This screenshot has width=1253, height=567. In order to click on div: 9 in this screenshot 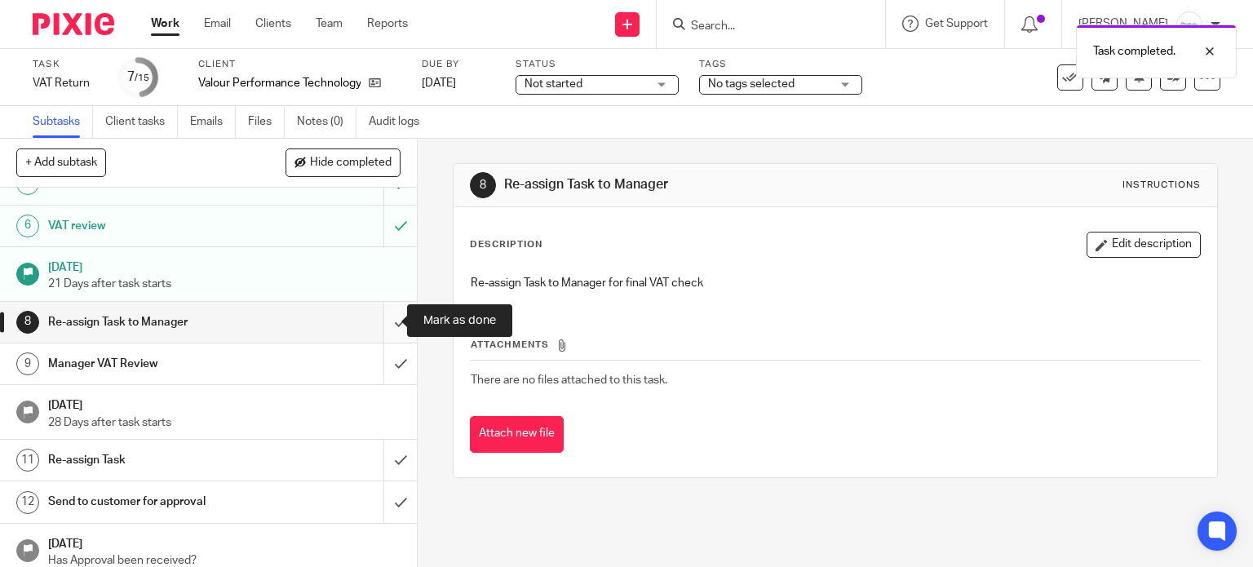, I will do `click(28, 364)`.